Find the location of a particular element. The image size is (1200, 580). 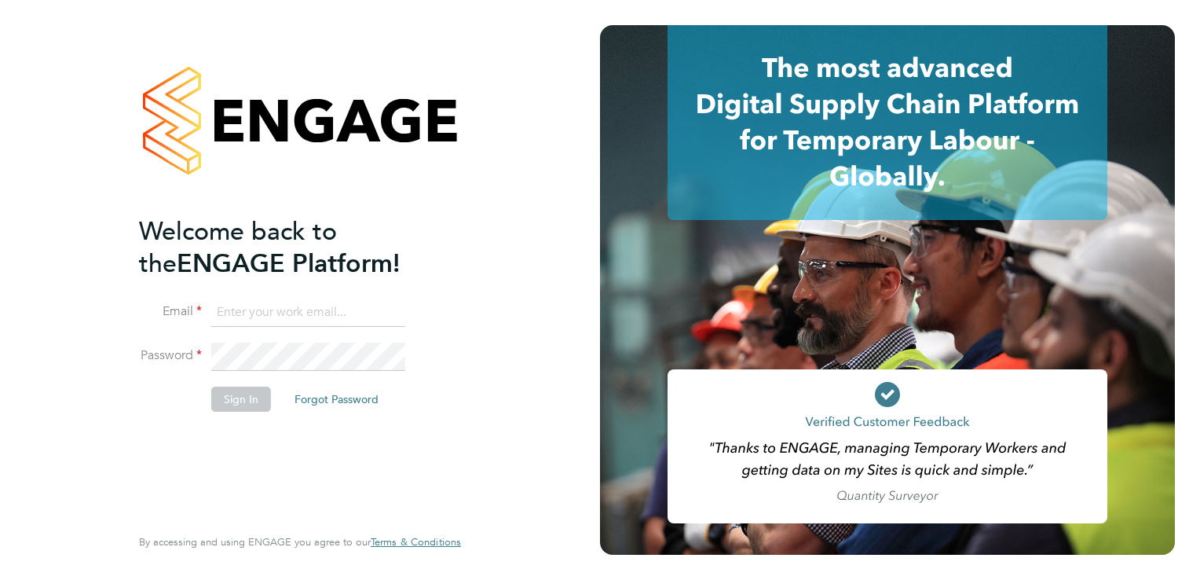

button: Forgot Password is located at coordinates (336, 399).